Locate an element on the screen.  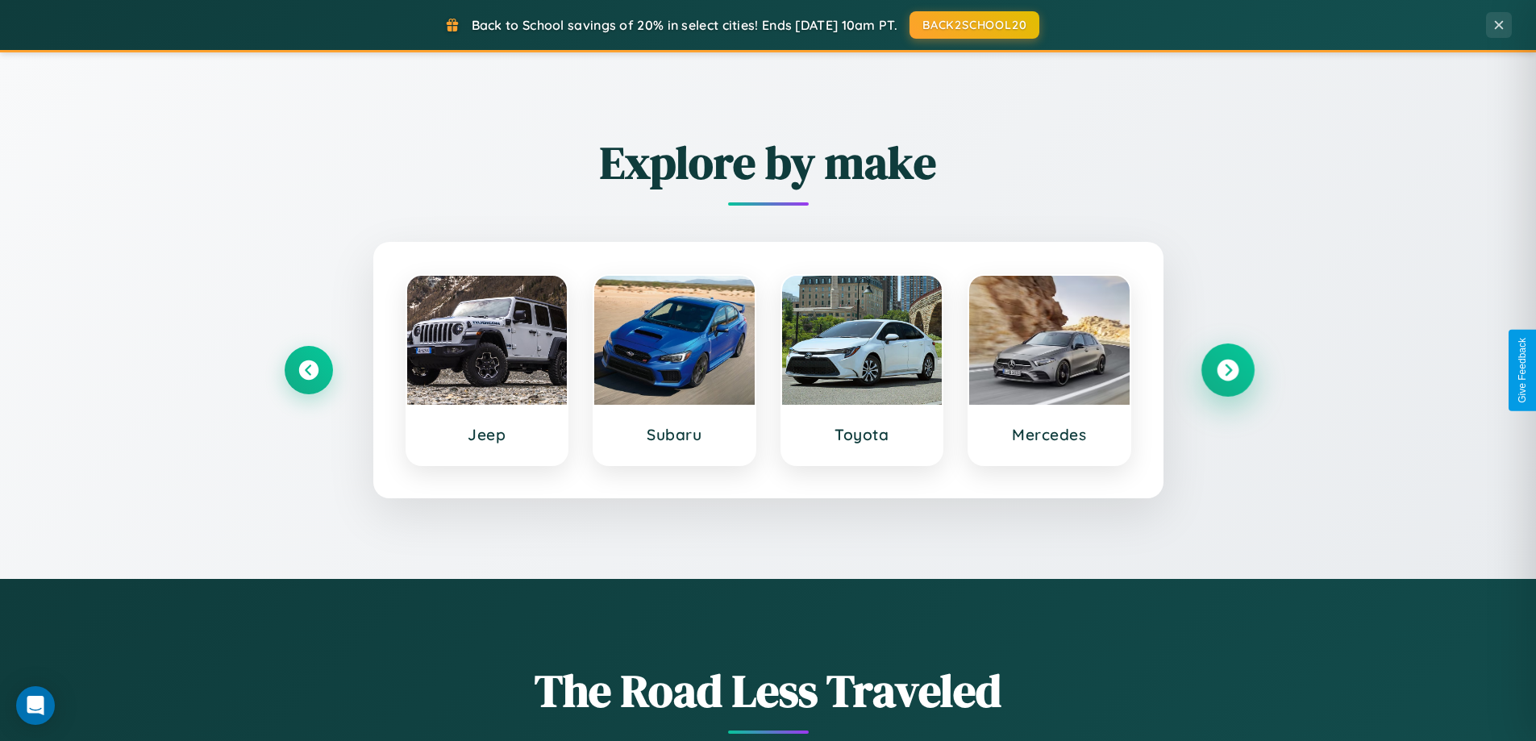
h3: Toyota is located at coordinates (862, 435).